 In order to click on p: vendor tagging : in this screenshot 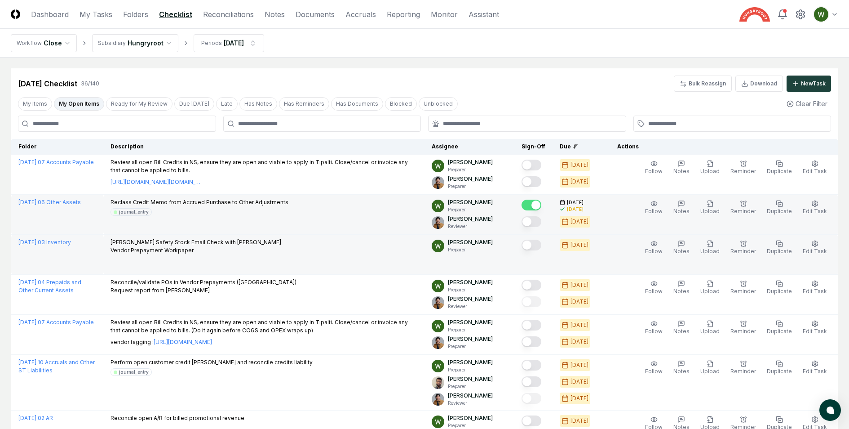, I will do `click(264, 342)`.